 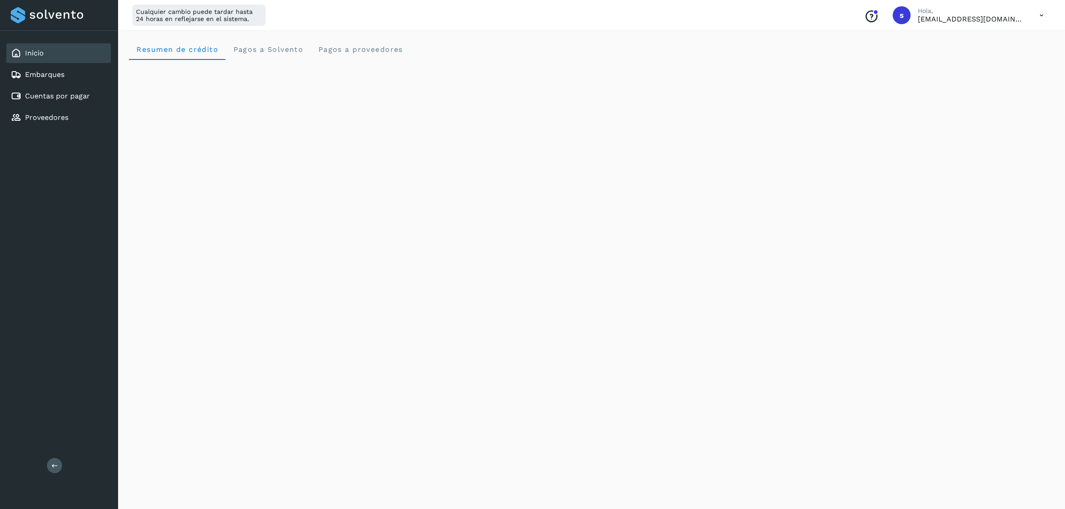 I want to click on div: Inicio, so click(x=59, y=53).